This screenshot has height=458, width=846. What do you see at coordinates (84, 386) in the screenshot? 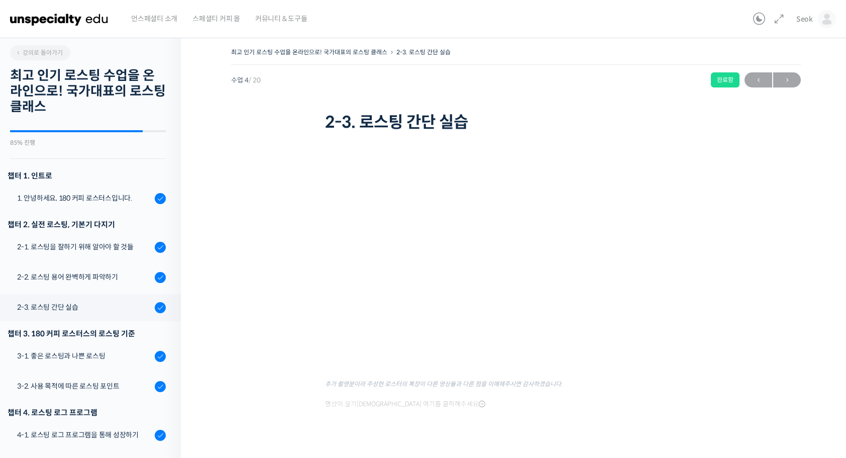
I see `div: 3-2. 사용 목적에 따른 로스팅 포인트` at bounding box center [84, 386].